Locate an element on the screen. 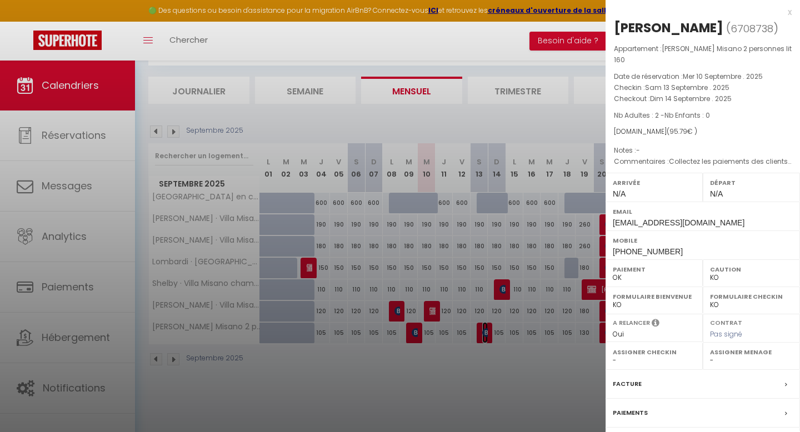 The image size is (800, 432). p: Checkout : is located at coordinates (703, 99).